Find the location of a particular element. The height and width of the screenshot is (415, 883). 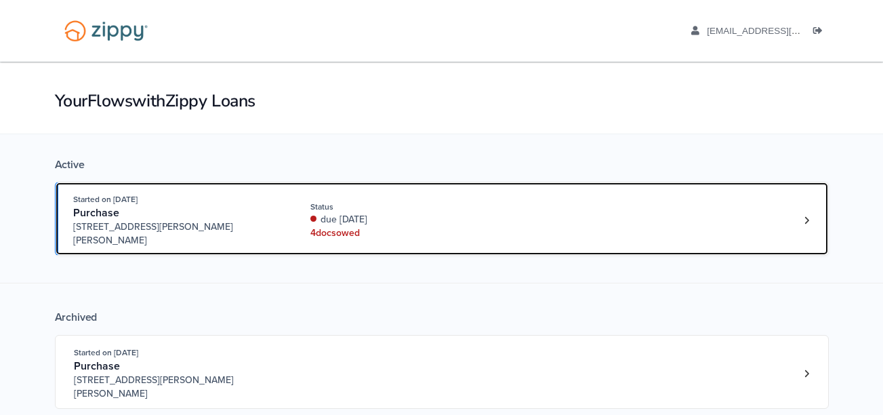

div: Archived is located at coordinates (442, 317).